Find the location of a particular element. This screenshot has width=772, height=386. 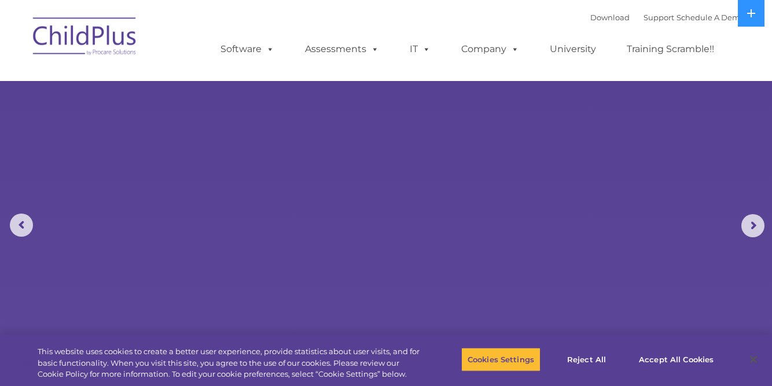

button: Close is located at coordinates (753, 359).